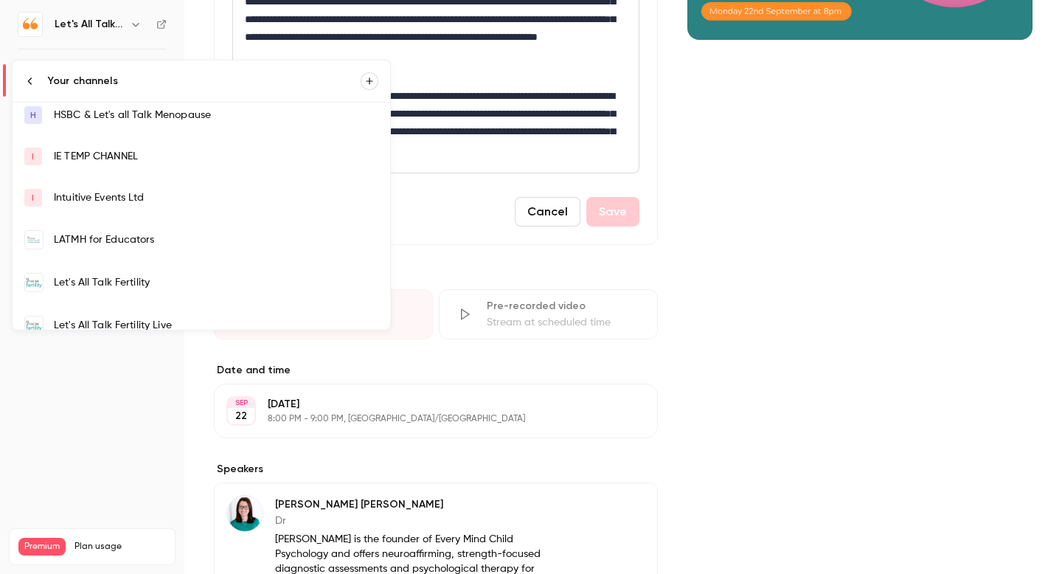 The height and width of the screenshot is (574, 1062). I want to click on img: Let's All Talk Fertility Live, so click(34, 325).